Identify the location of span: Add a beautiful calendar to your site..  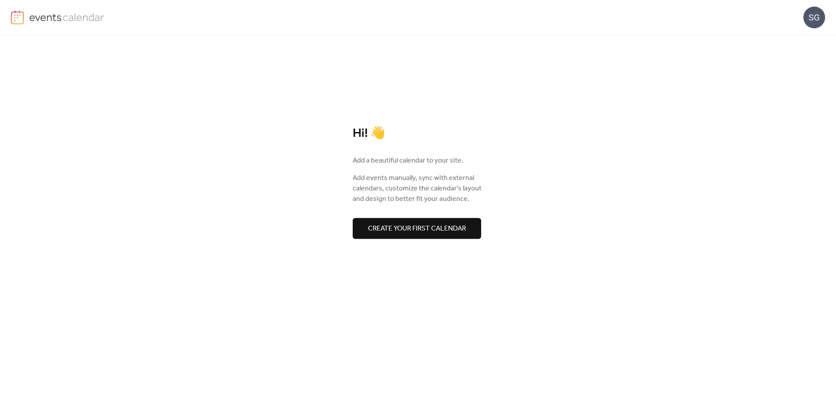
(408, 161).